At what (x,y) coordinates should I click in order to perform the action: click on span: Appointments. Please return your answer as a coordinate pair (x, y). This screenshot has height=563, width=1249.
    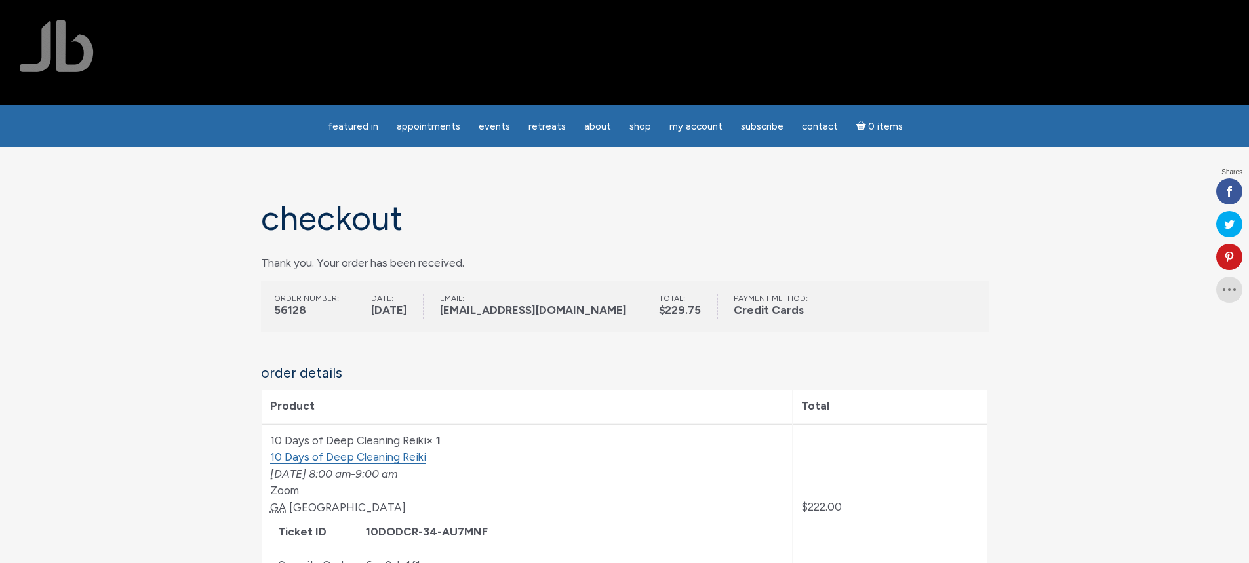
    Looking at the image, I should click on (428, 127).